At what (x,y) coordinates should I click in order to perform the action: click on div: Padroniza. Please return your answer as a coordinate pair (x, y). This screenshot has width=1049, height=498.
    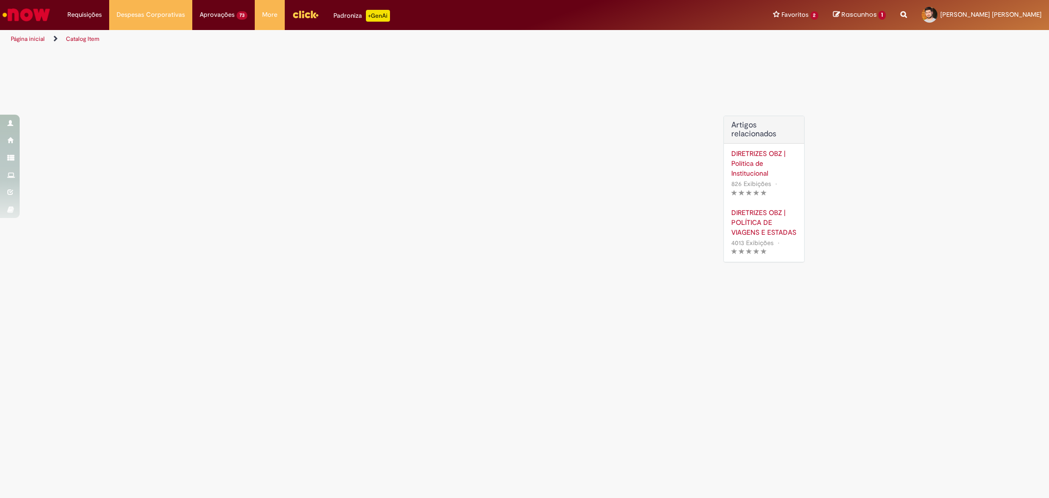
    Looking at the image, I should click on (362, 16).